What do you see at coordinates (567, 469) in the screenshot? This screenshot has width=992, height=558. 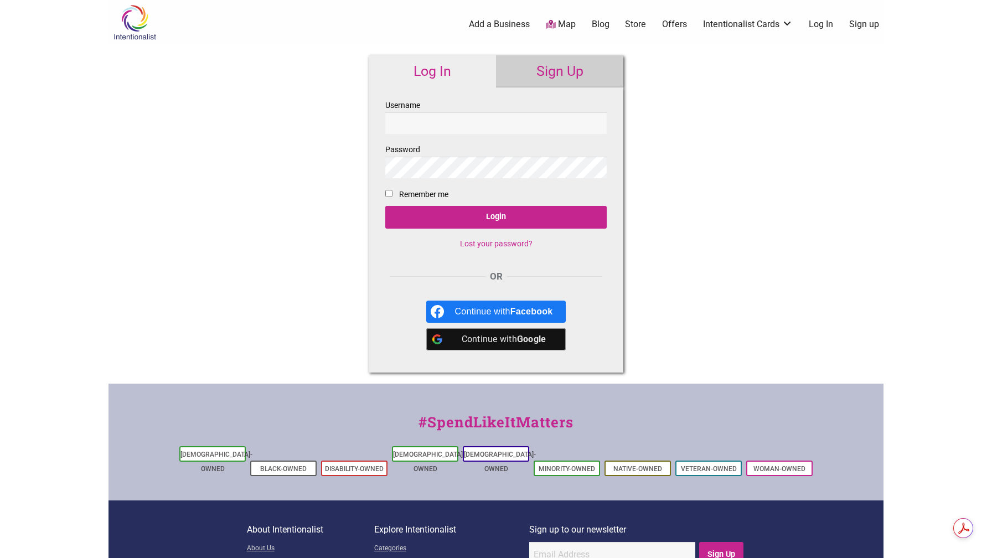 I see `a: Minority-Owned` at bounding box center [567, 469].